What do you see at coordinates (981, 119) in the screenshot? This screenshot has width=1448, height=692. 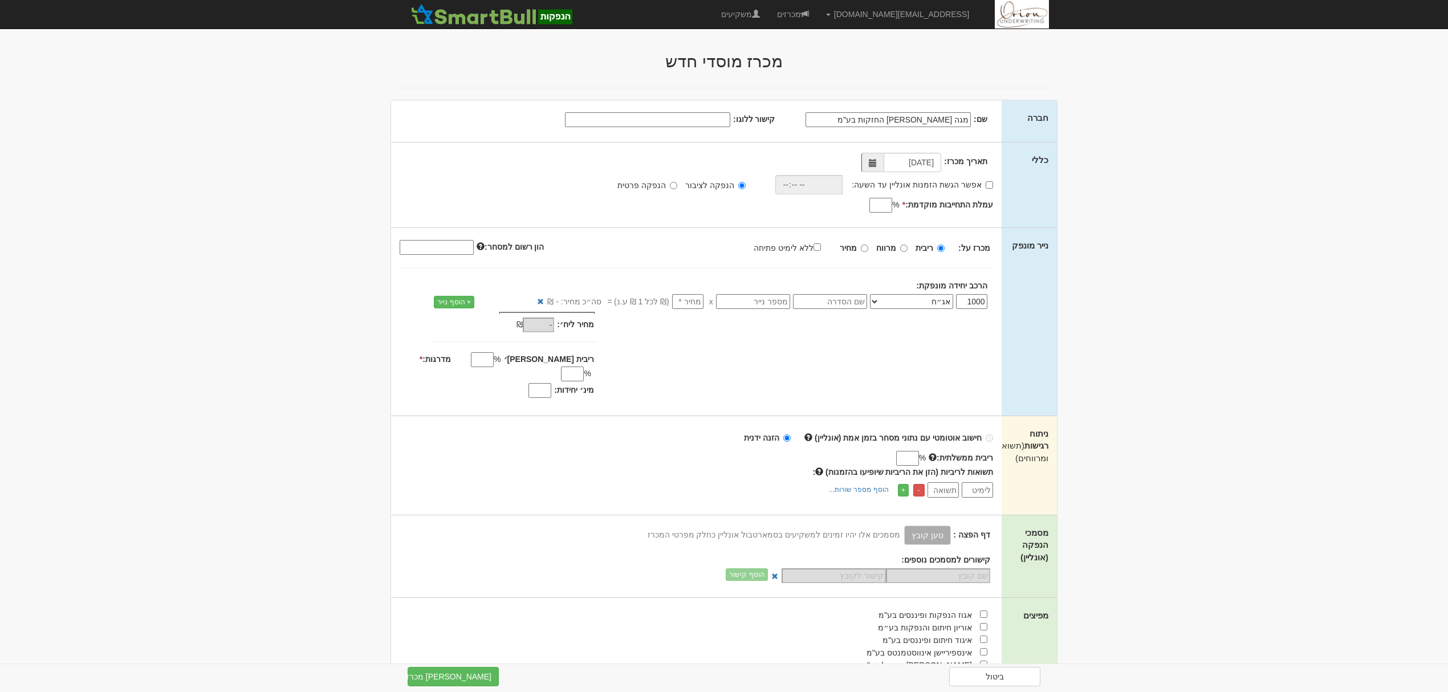 I see `label: שם:` at bounding box center [981, 119].